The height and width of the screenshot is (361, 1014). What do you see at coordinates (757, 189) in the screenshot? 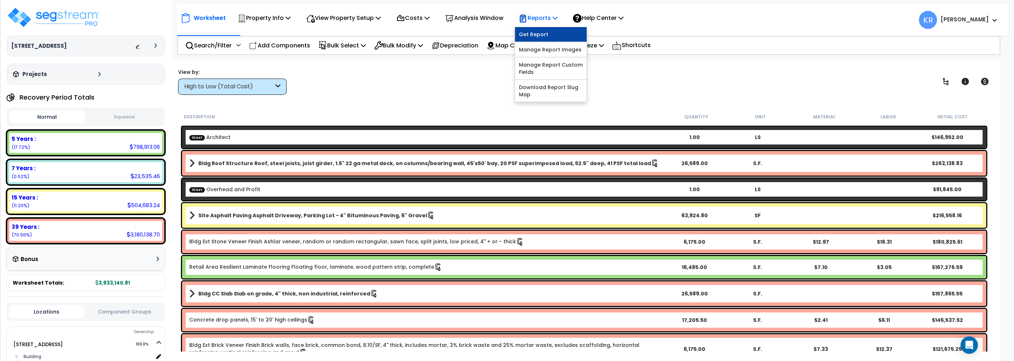
I see `div: LS` at bounding box center [757, 189].